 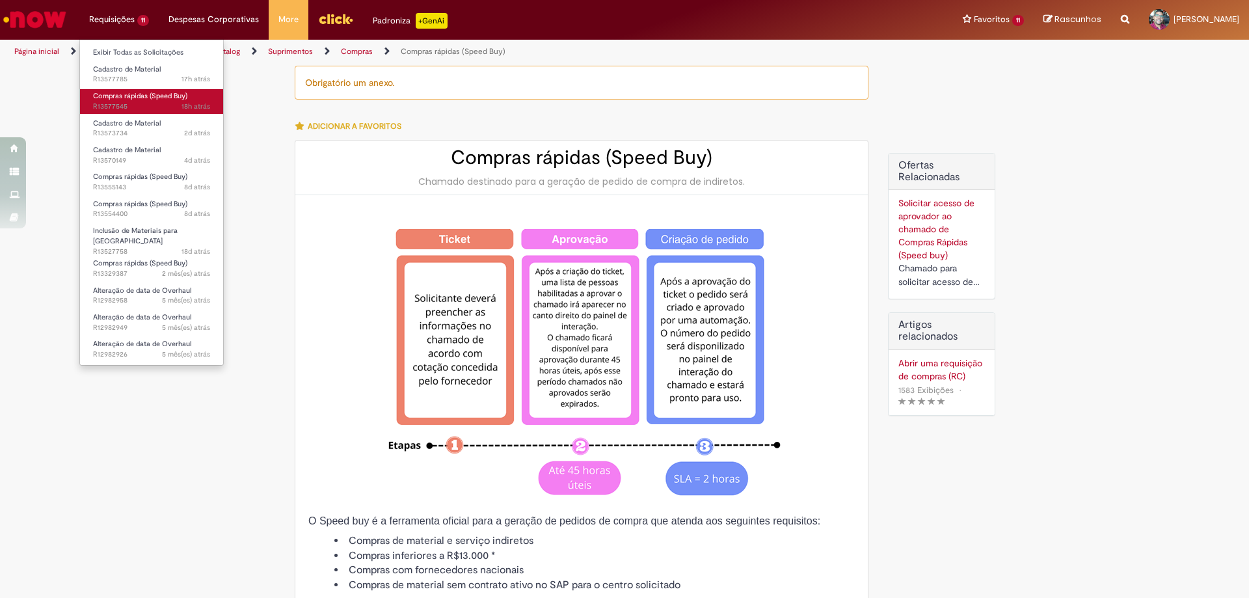 What do you see at coordinates (941, 171) in the screenshot?
I see `h2: Ofertas Relacionadas` at bounding box center [941, 171].